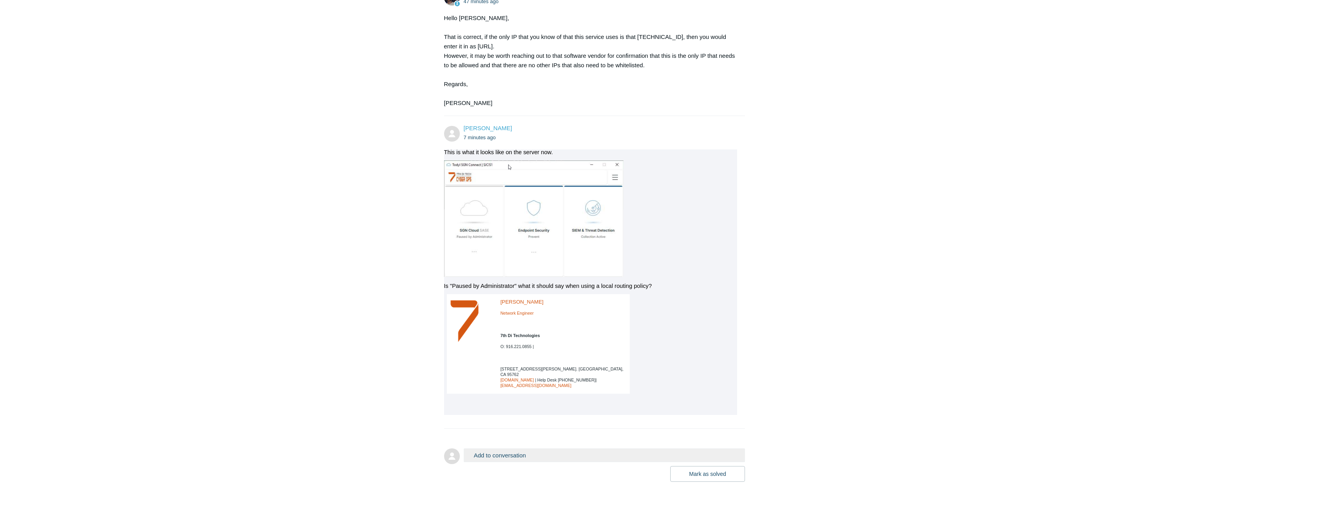 This screenshot has height=505, width=1344. What do you see at coordinates (591, 286) in the screenshot?
I see `div: Is "Paused by Administrator" what it should say when using a local routing policy?` at bounding box center [591, 286].